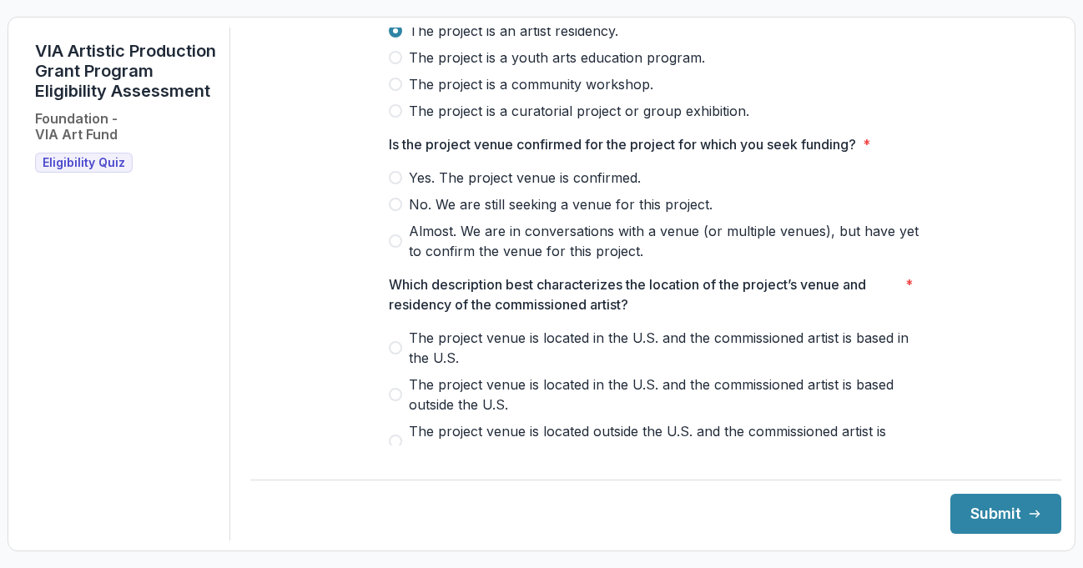 Image resolution: width=1083 pixels, height=568 pixels. I want to click on span: The project is a youth arts education program., so click(556, 58).